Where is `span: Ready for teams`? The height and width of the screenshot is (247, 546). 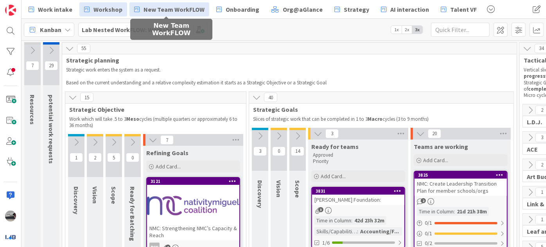 span: Ready for teams is located at coordinates (335, 147).